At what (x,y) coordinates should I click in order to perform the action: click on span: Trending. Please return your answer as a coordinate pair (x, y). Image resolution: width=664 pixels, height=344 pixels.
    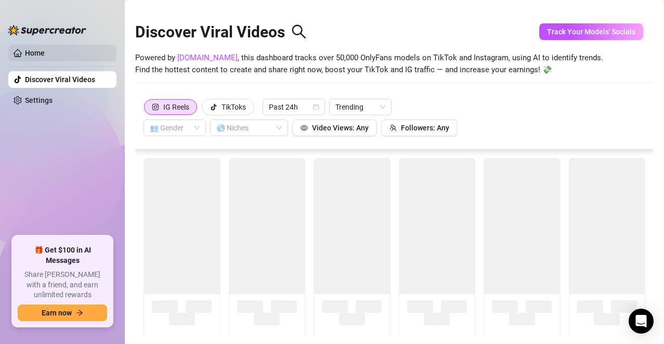
    Looking at the image, I should click on (360, 107).